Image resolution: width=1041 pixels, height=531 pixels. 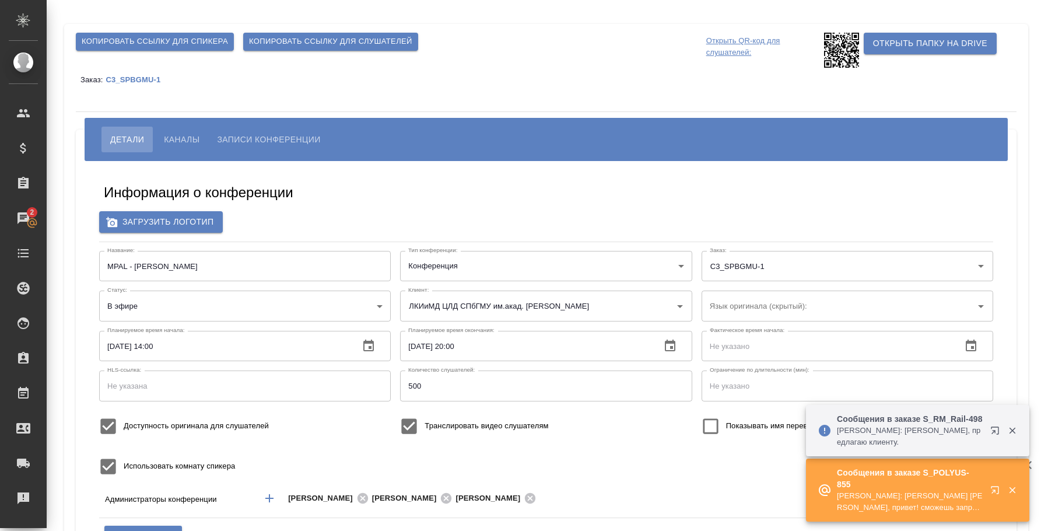 I want to click on span: Показывать имя переводчика для слушателей, so click(x=809, y=426).